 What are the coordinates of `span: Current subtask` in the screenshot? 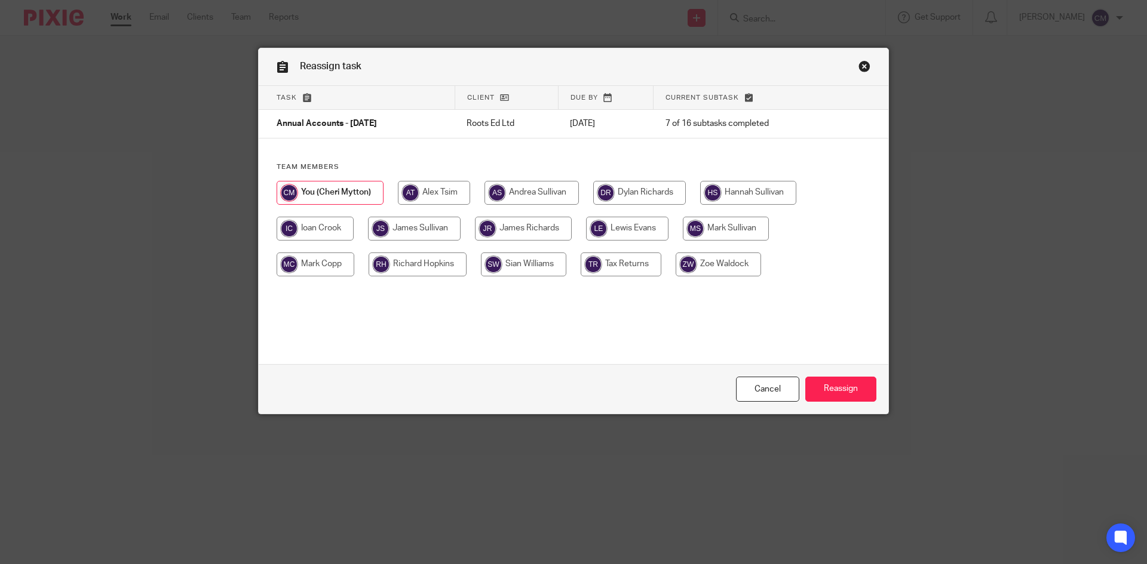 It's located at (702, 97).